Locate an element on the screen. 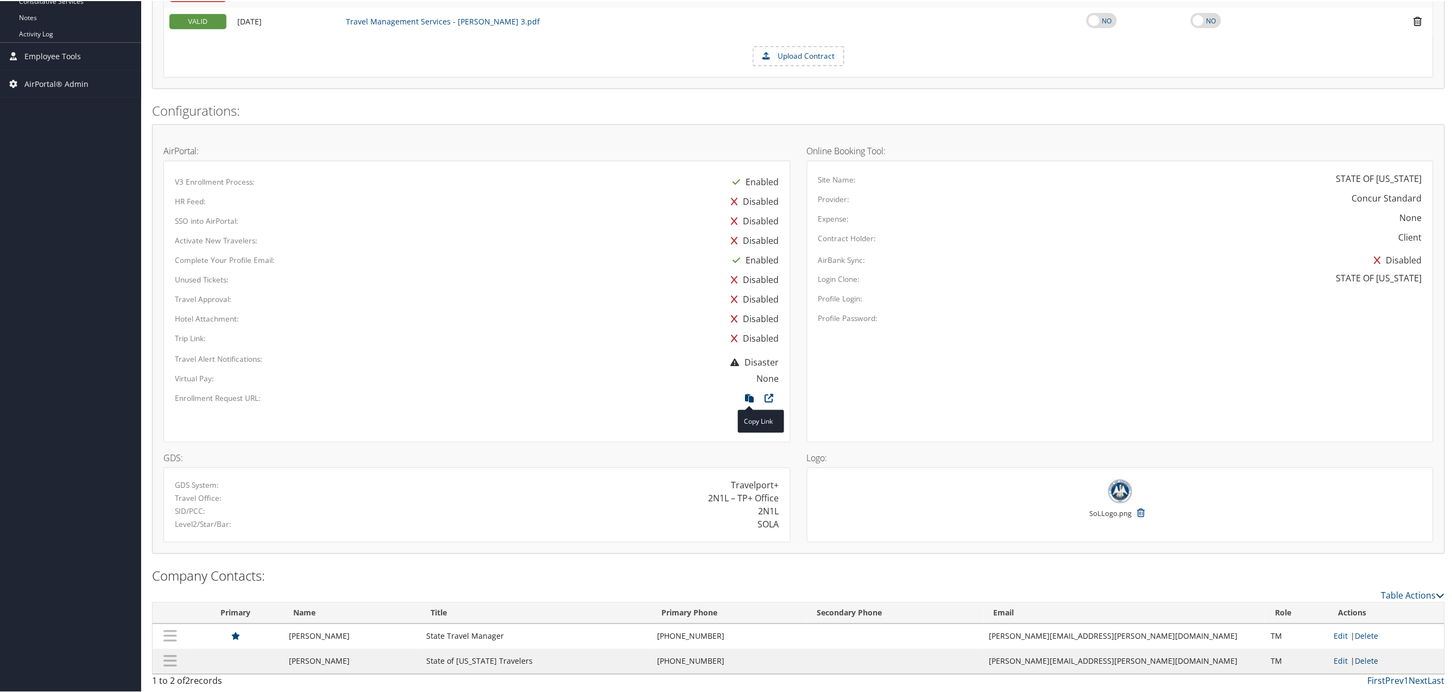  th: Primary is located at coordinates (236, 612).